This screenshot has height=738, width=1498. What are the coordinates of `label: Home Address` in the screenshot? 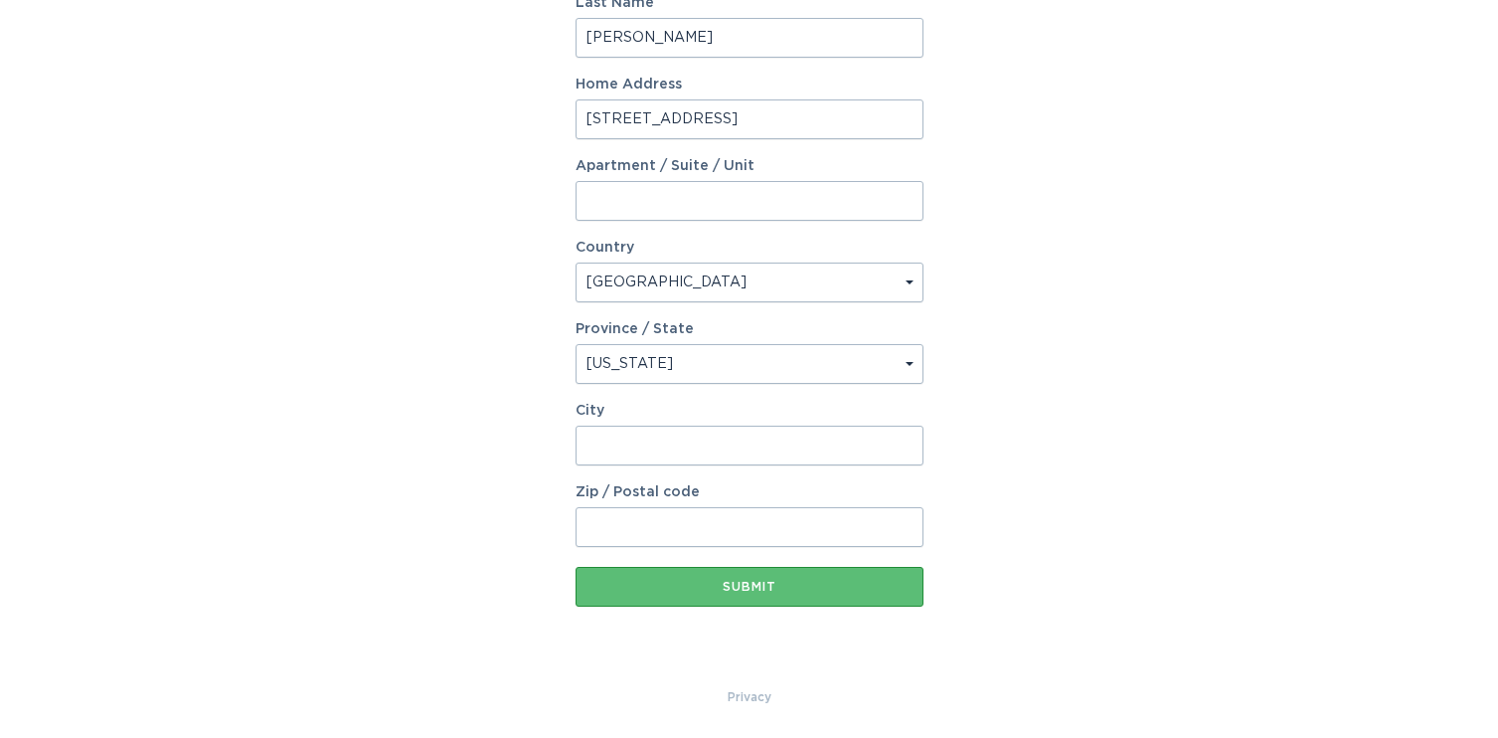 It's located at (750, 84).